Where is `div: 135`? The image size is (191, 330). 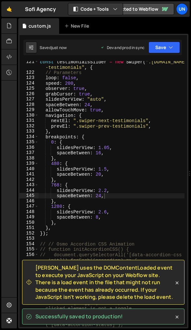
div: 135 is located at coordinates (29, 142).